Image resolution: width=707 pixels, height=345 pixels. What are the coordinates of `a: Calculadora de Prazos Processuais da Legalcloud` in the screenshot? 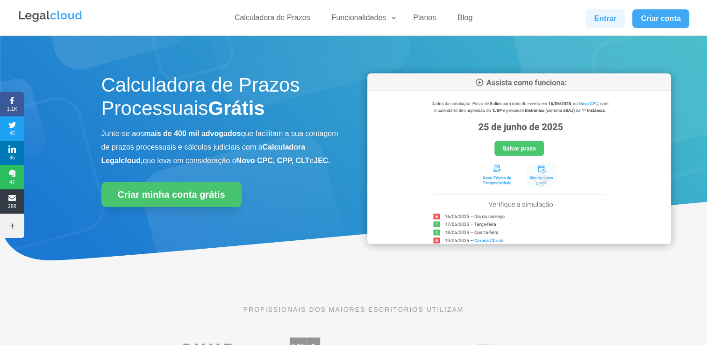 It's located at (519, 241).